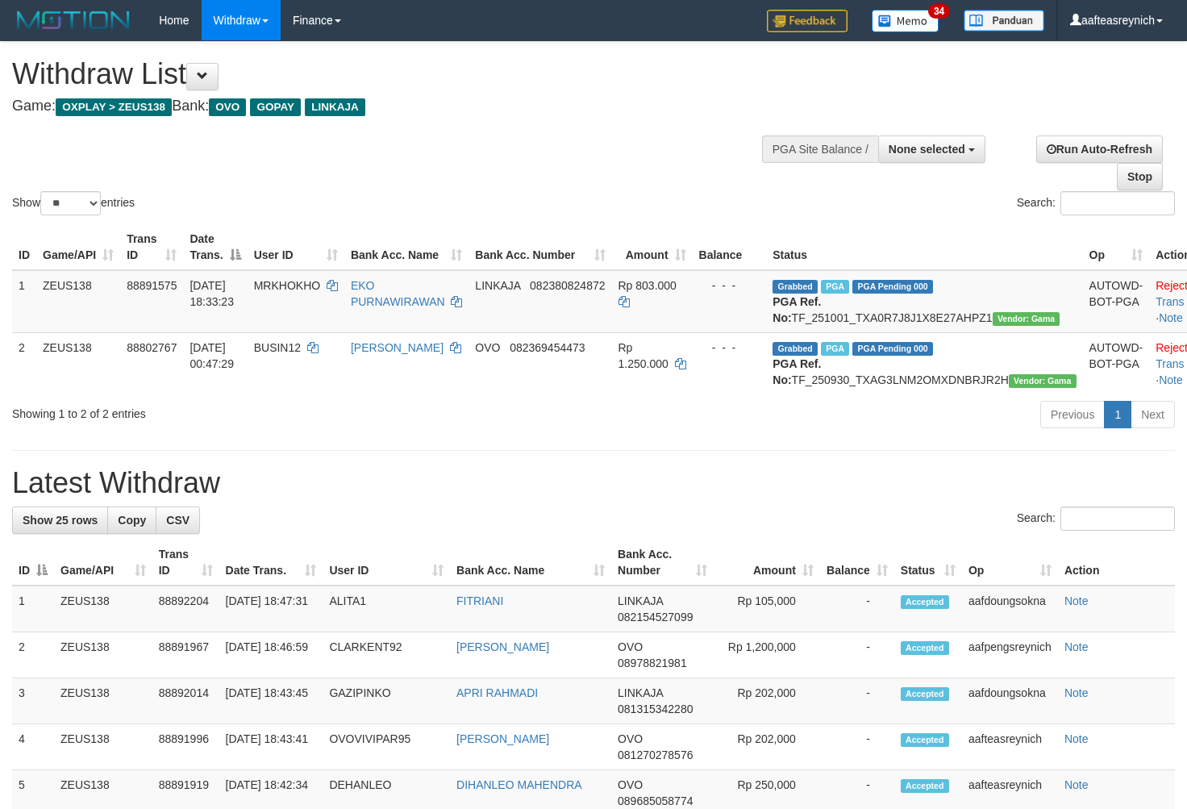 This screenshot has width=1187, height=809. Describe the element at coordinates (820, 149) in the screenshot. I see `div: PGA Site Balance /` at that location.